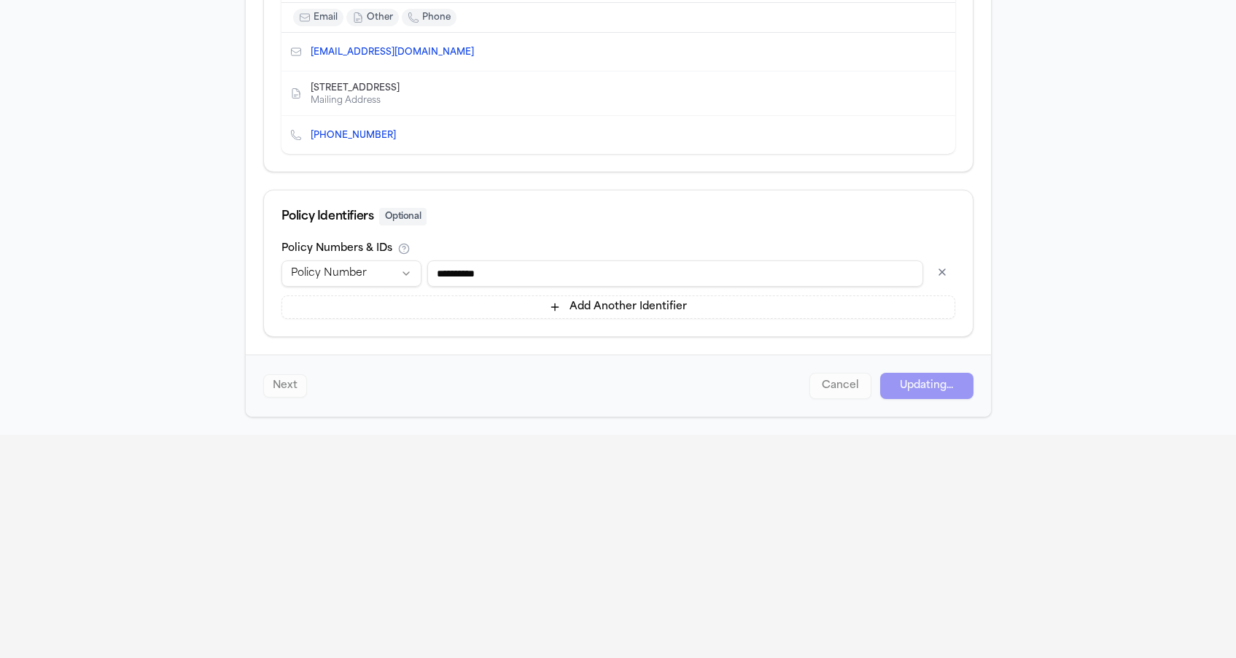 This screenshot has height=658, width=1236. I want to click on span: phone, so click(436, 17).